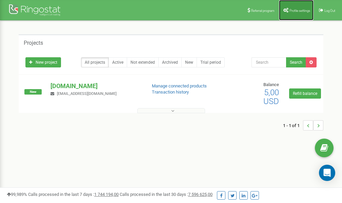 Image resolution: width=342 pixels, height=203 pixels. What do you see at coordinates (73, 194) in the screenshot?
I see `span: Calls processed in the last 7 days :` at bounding box center [73, 194].